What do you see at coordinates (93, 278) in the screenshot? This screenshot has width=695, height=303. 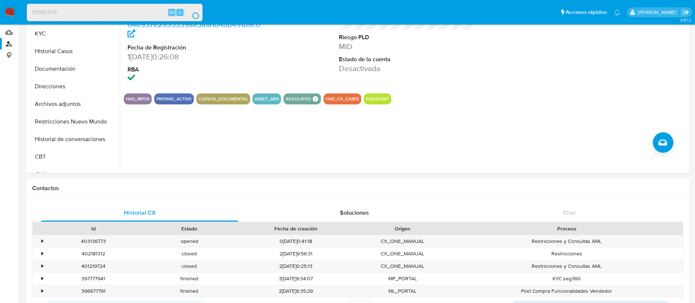 I see `div: 397777941` at bounding box center [93, 278].